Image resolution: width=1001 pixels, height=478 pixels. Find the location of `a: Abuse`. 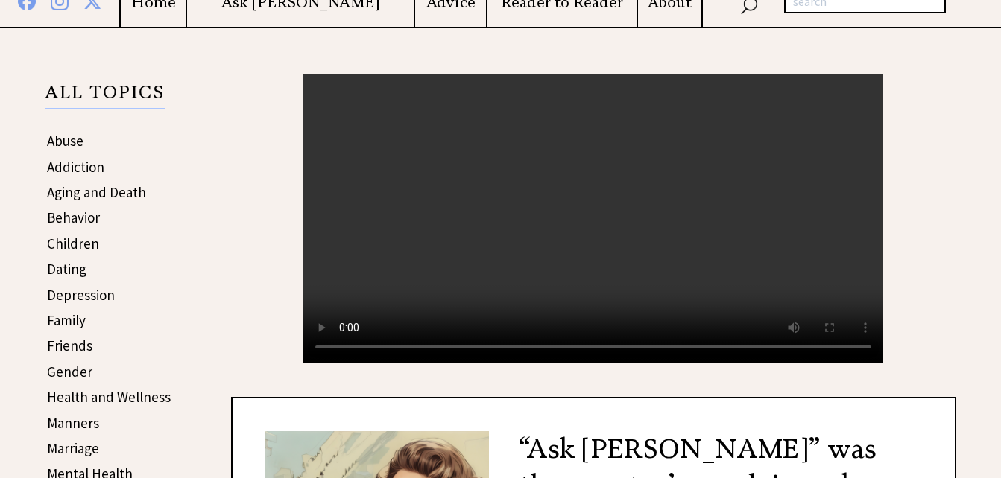

a: Abuse is located at coordinates (65, 141).